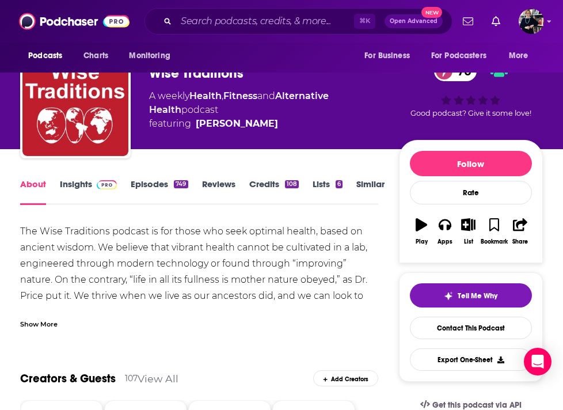  What do you see at coordinates (364, 21) in the screenshot?
I see `span: ⌘ K` at bounding box center [364, 21].